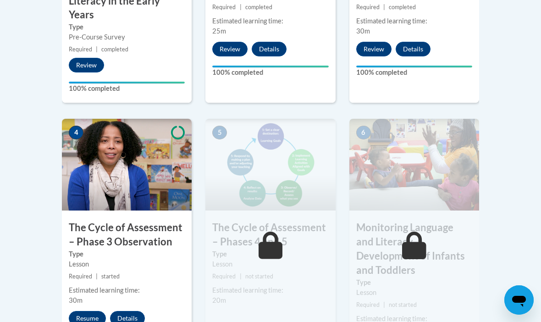 This screenshot has width=541, height=322. What do you see at coordinates (219, 31) in the screenshot?
I see `span: 25m` at bounding box center [219, 31].